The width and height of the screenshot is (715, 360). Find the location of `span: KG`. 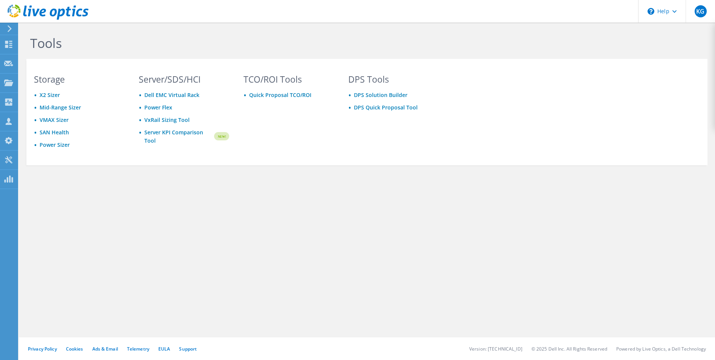

span: KG is located at coordinates (701, 11).